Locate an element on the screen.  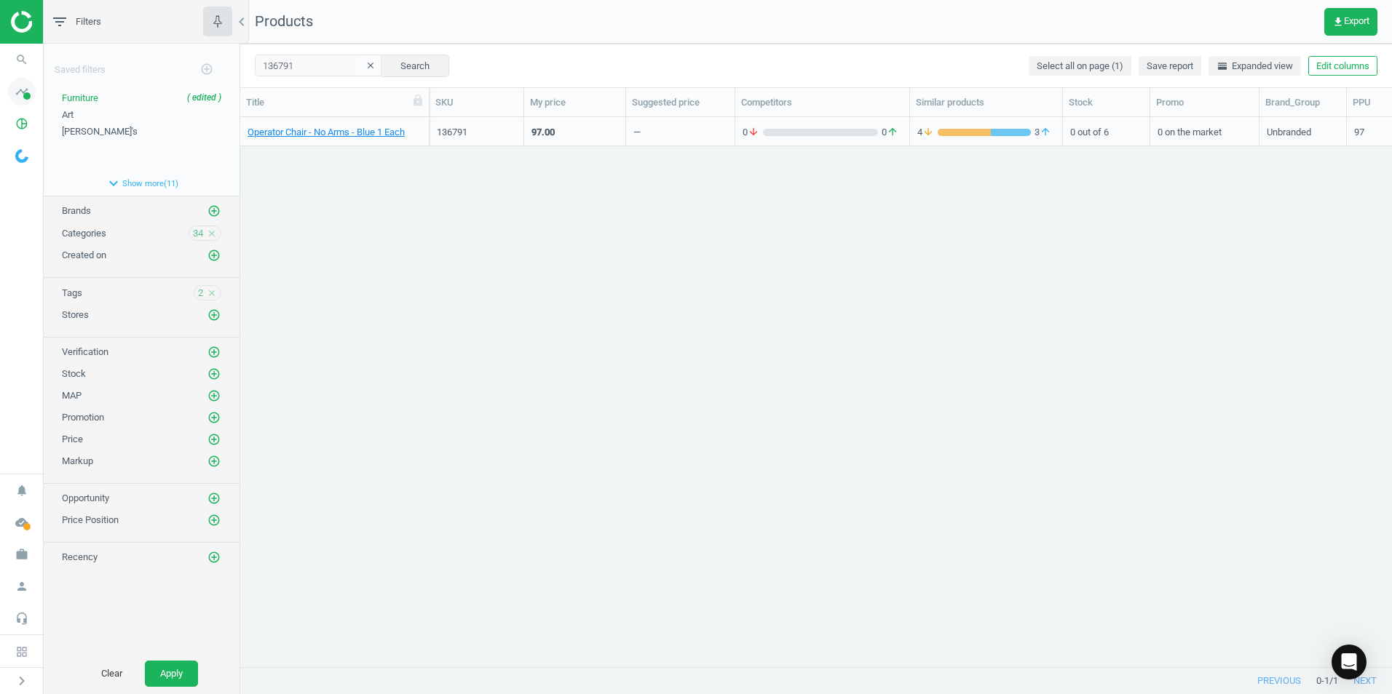
div: Title is located at coordinates (334, 103).